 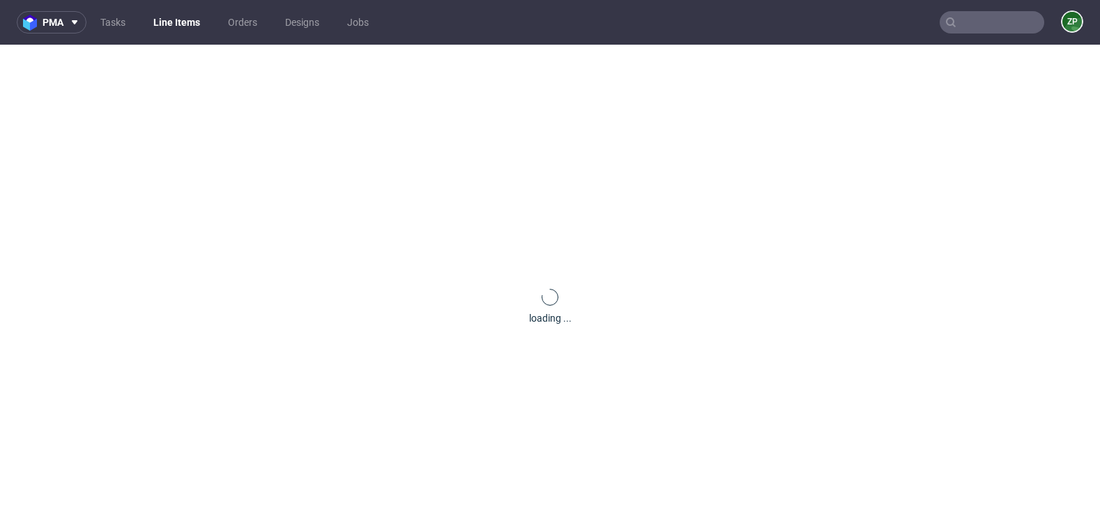 I want to click on figcaption: ZP, so click(x=1072, y=22).